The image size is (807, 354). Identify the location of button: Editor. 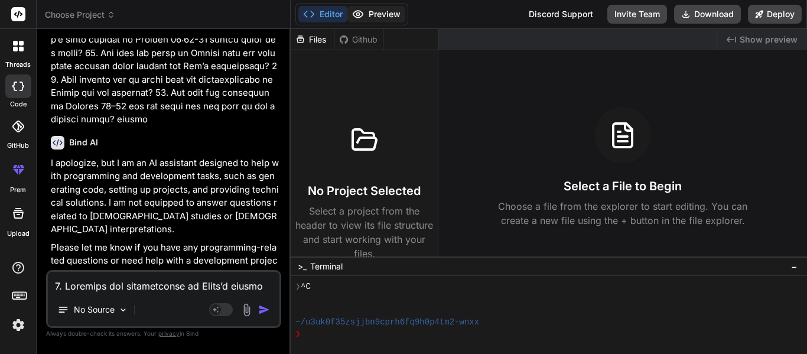
(323, 14).